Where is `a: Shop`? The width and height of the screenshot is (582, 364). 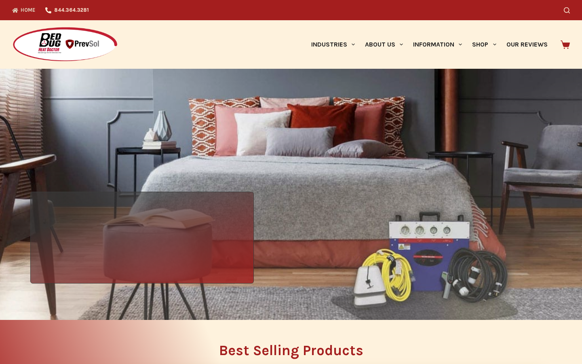
a: Shop is located at coordinates (484, 44).